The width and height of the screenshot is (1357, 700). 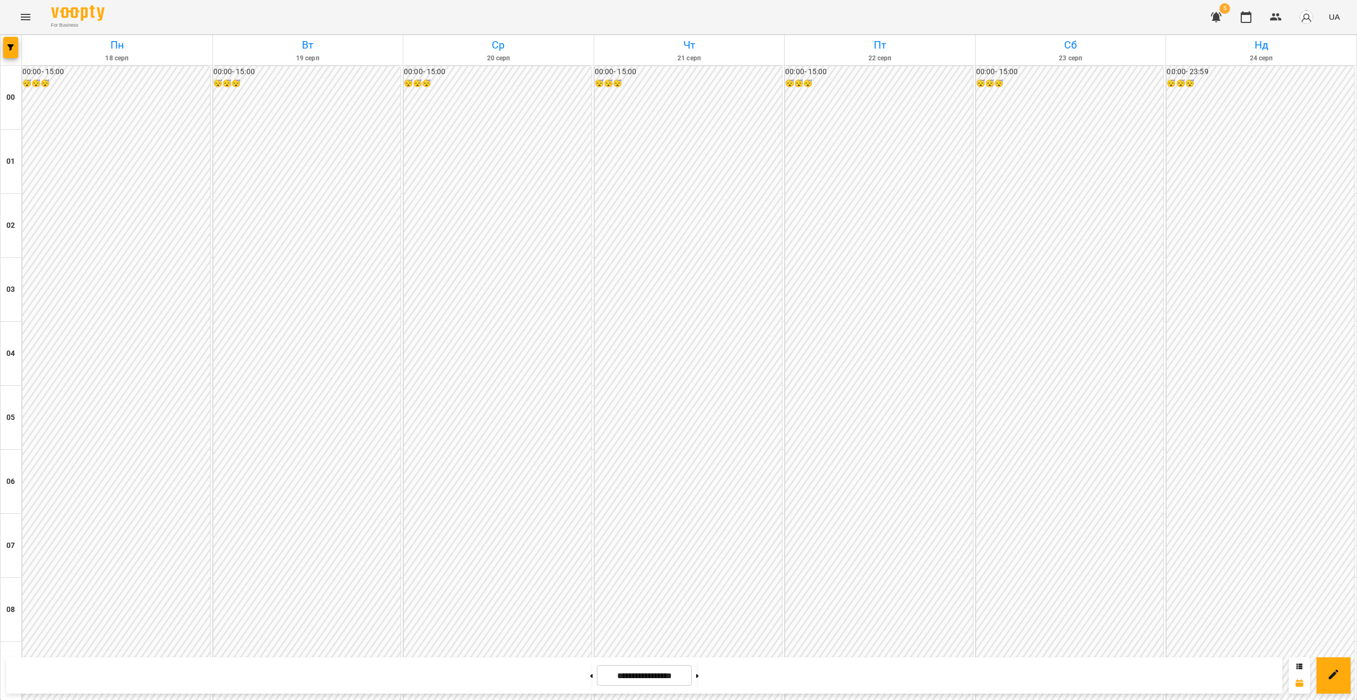 What do you see at coordinates (11, 482) in the screenshot?
I see `h6: 06` at bounding box center [11, 482].